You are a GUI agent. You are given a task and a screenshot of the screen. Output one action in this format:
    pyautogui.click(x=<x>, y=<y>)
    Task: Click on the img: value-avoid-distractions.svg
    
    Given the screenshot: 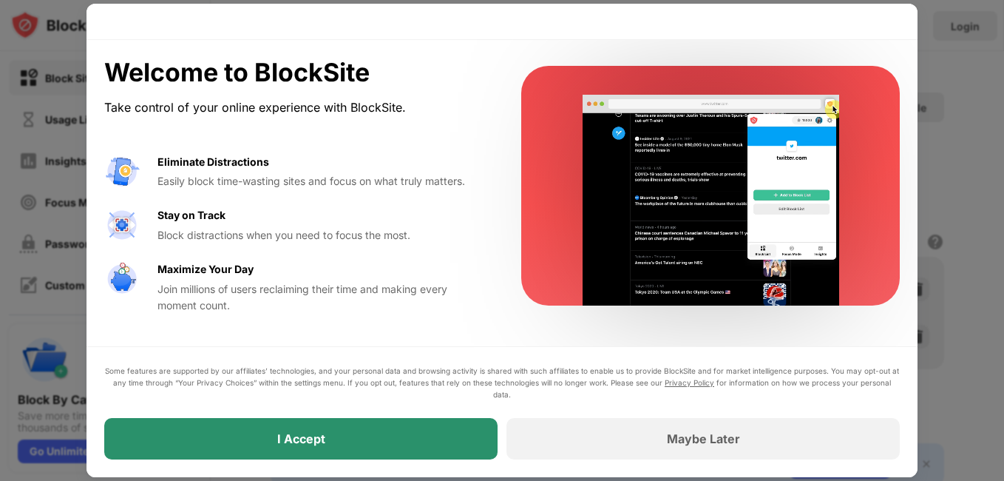 What is the action you would take?
    pyautogui.click(x=122, y=172)
    